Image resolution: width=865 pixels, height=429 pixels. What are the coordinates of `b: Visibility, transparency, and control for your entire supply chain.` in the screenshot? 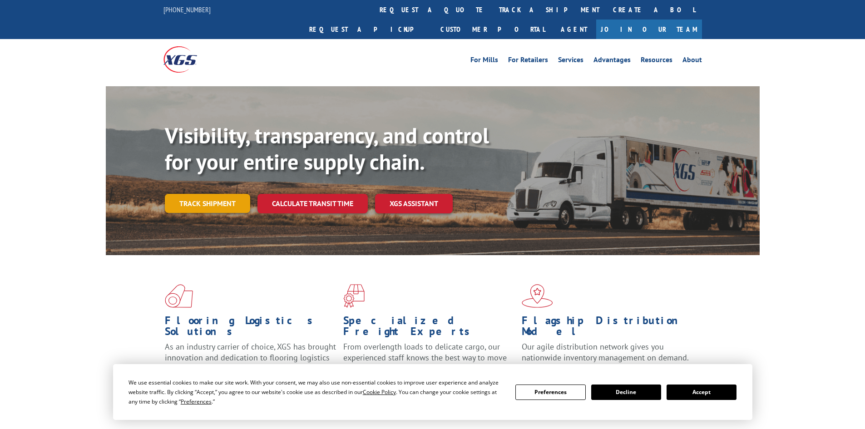 It's located at (327, 149).